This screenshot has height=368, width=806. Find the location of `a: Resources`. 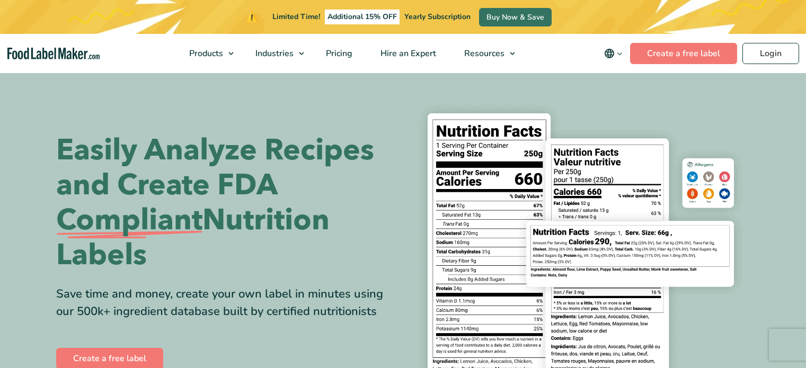

a: Resources is located at coordinates (485, 54).